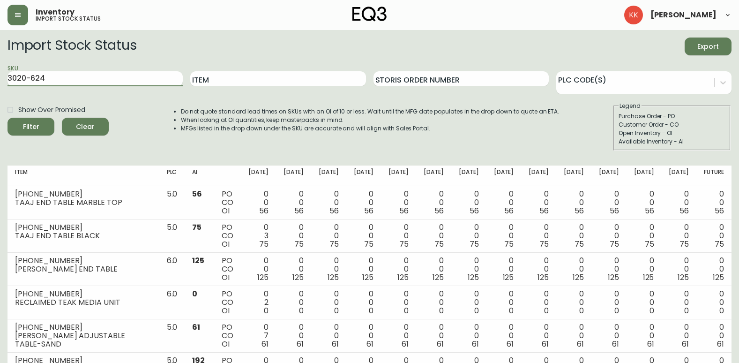  Describe the element at coordinates (708, 46) in the screenshot. I see `button: Export` at that location.